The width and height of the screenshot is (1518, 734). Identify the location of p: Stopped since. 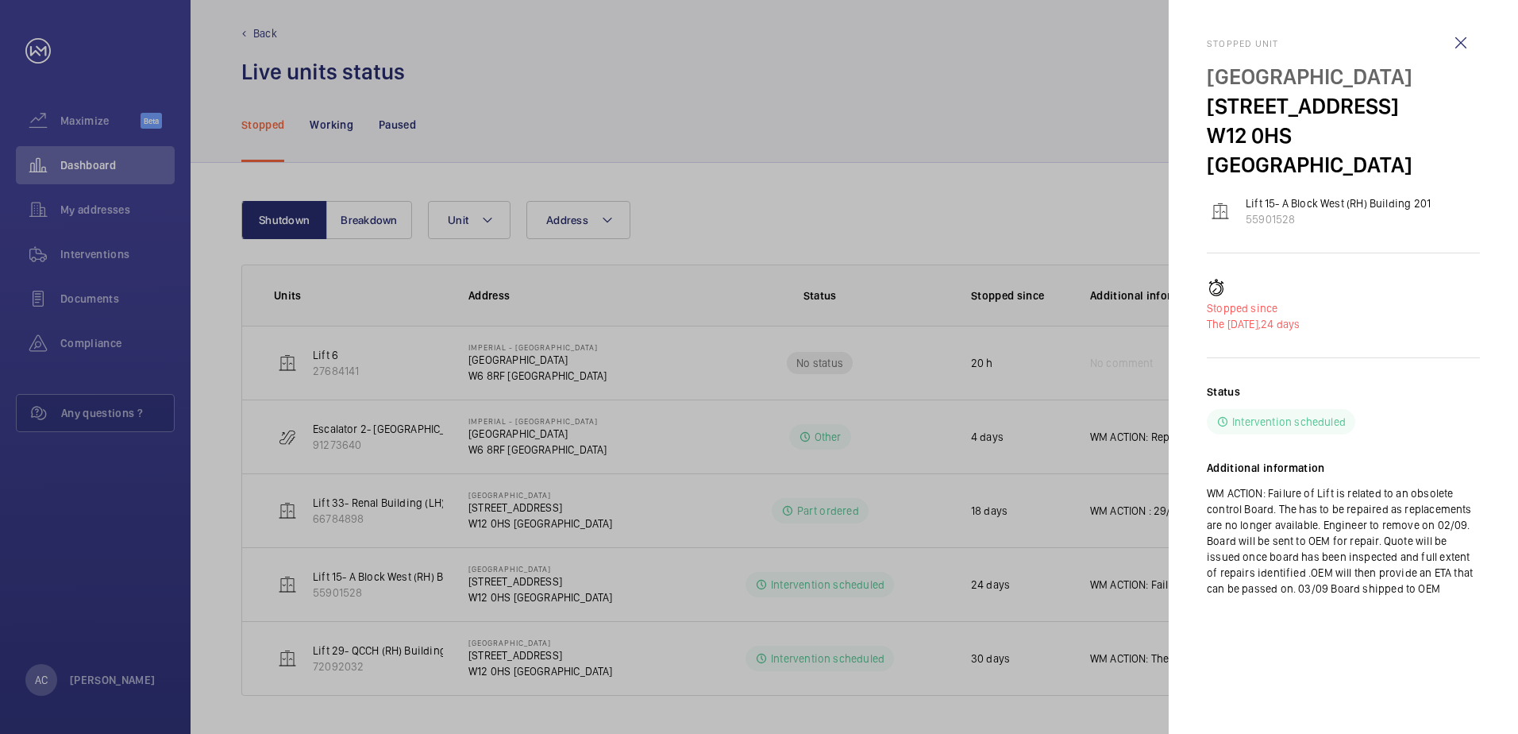
(1344, 308).